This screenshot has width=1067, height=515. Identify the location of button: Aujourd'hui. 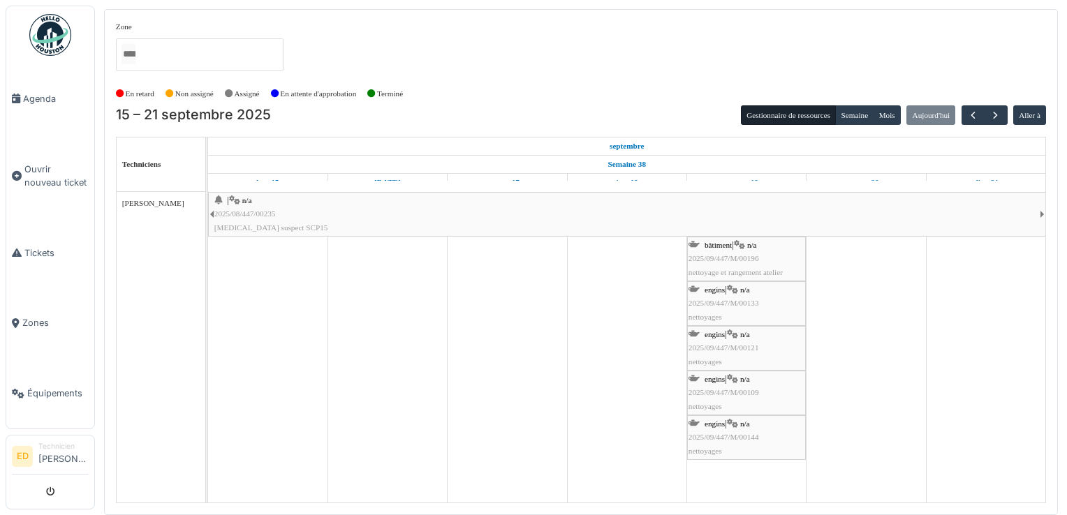
(931, 115).